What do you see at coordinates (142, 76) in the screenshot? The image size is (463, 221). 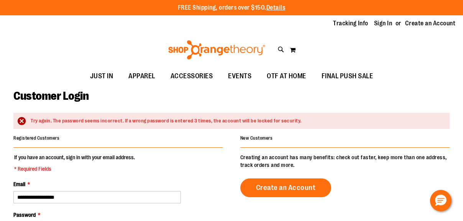 I see `span: APPAREL` at bounding box center [142, 76].